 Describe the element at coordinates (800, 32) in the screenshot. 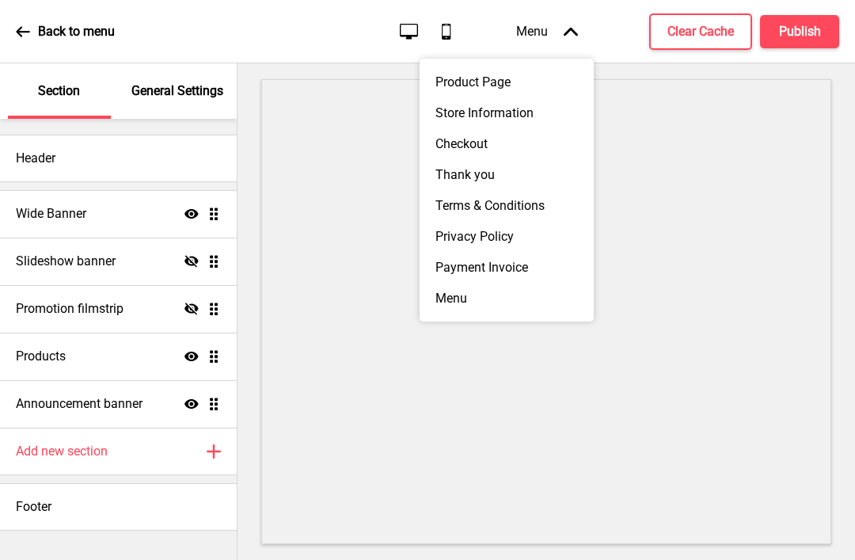

I see `button: Publish` at that location.